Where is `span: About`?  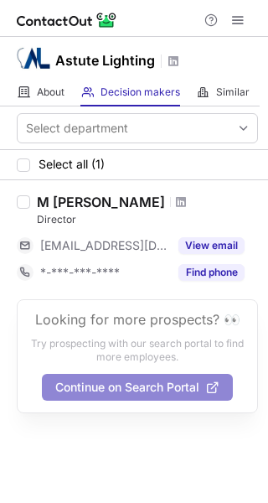 span: About is located at coordinates (50, 92).